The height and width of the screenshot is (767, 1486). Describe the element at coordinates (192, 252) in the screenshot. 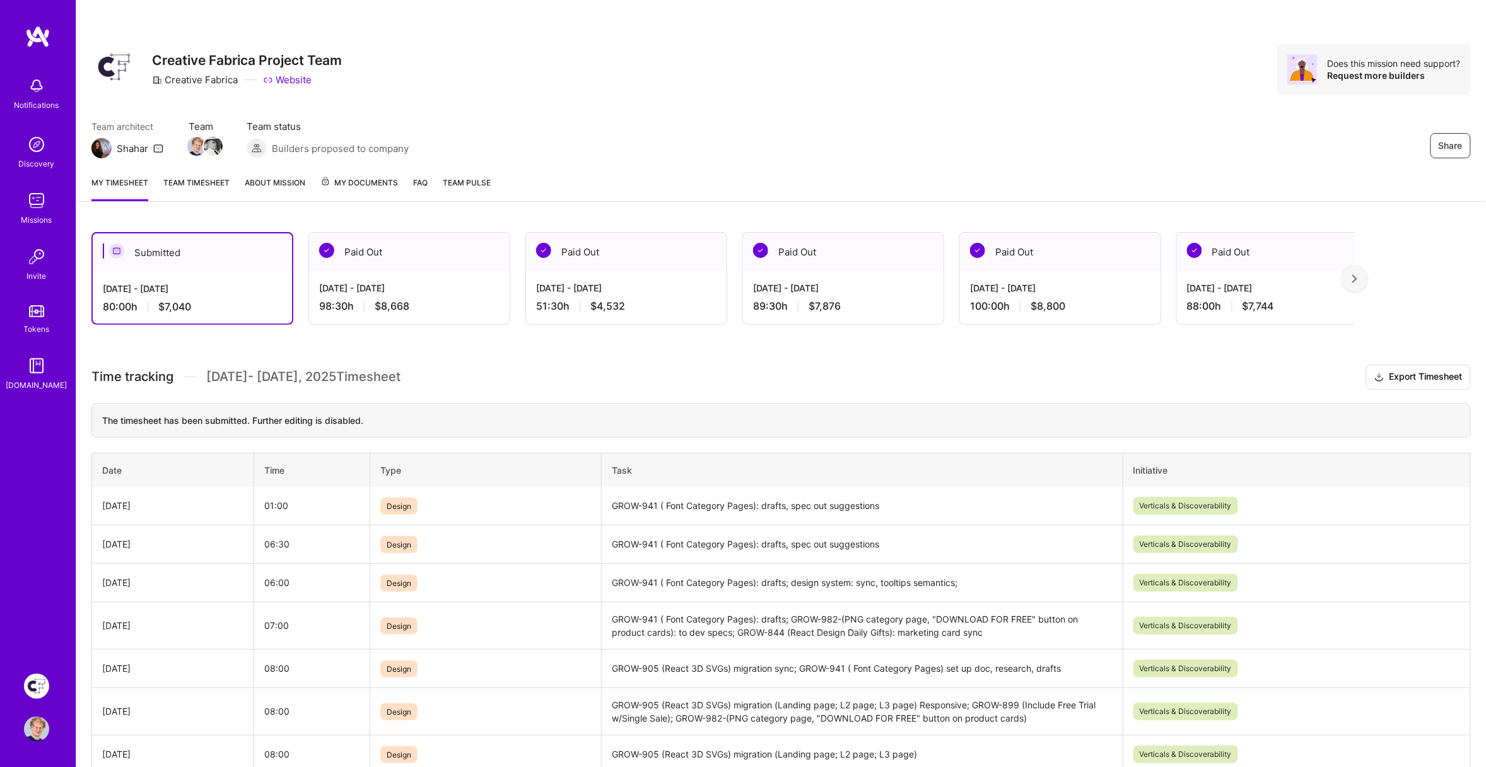

I see `div: Submitted` at that location.